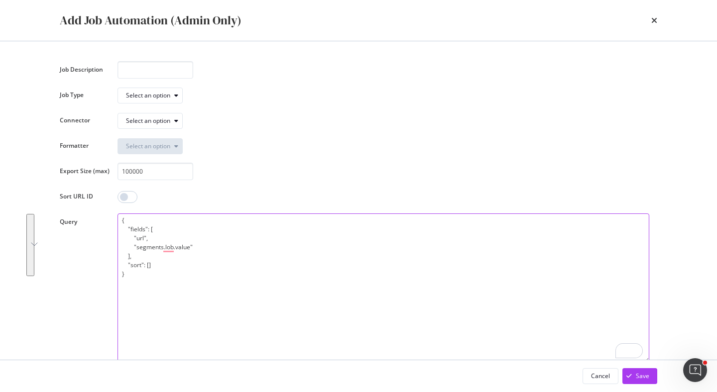  What do you see at coordinates (85, 198) in the screenshot?
I see `label: Sort URL ID` at bounding box center [85, 198].